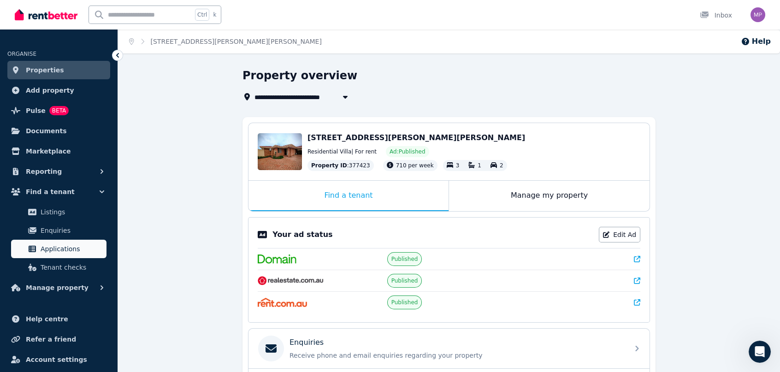 The image size is (780, 372). I want to click on span: ORGANISE, so click(22, 54).